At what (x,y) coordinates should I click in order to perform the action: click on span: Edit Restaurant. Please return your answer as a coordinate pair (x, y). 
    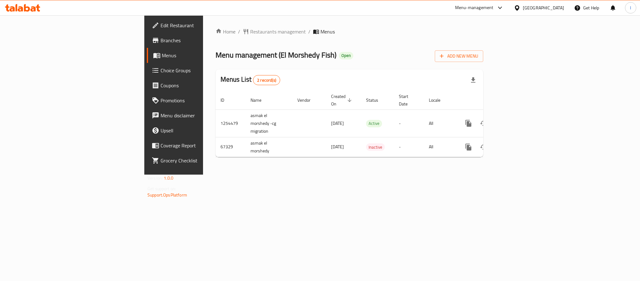
    Looking at the image, I should click on (203, 25).